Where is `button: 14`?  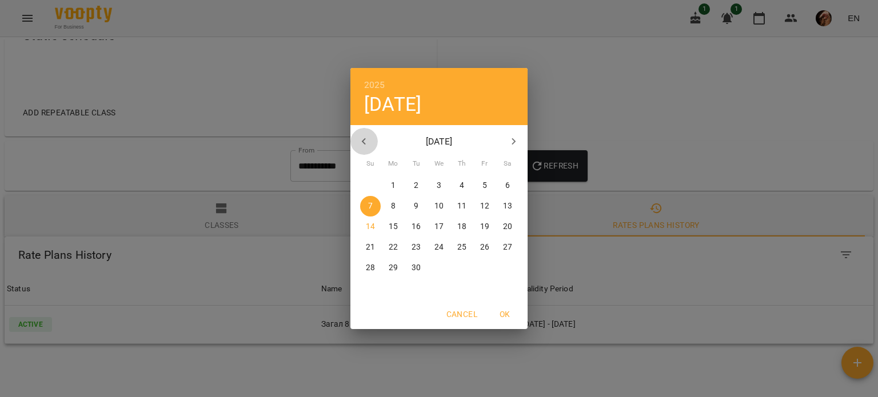
button: 14 is located at coordinates (370, 227).